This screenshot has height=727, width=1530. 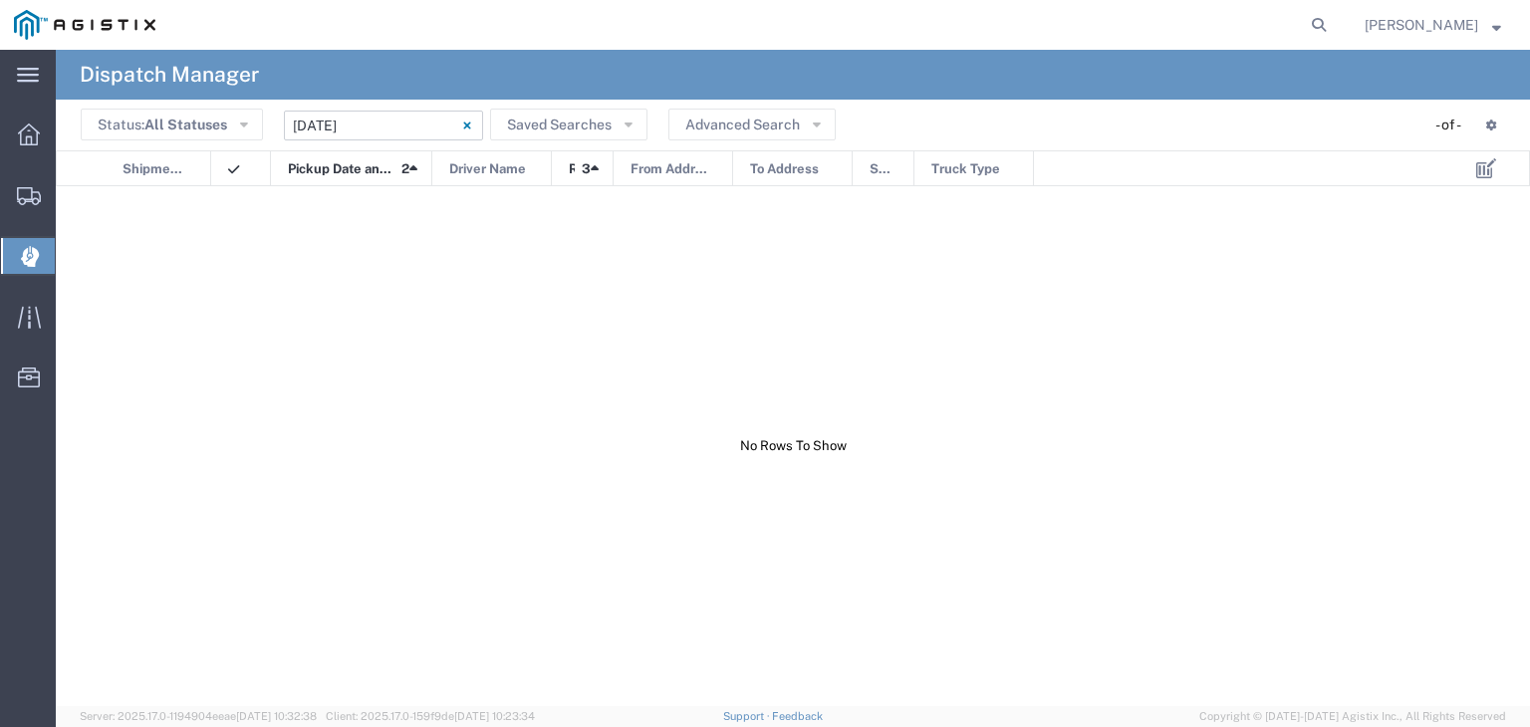 I want to click on span: Driver Name, so click(x=487, y=169).